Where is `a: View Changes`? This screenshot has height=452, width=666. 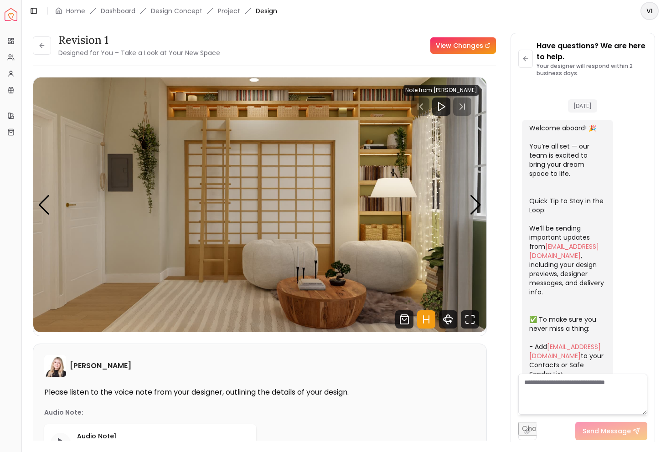
a: View Changes is located at coordinates (463, 46).